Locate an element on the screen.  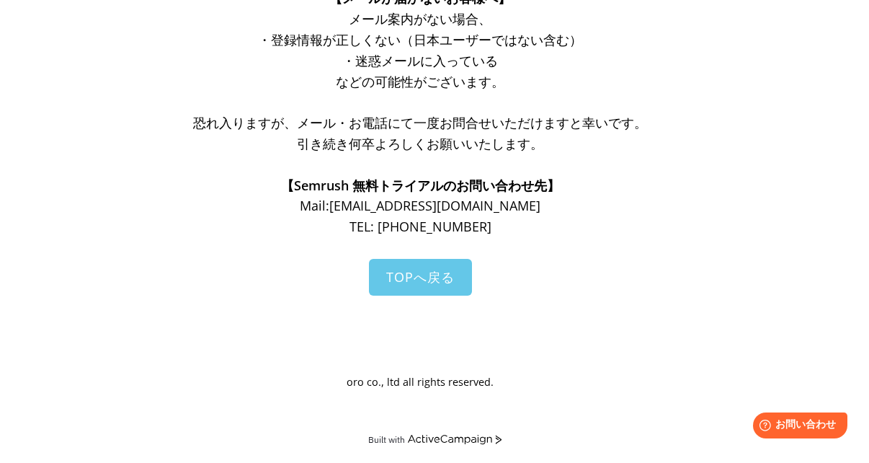
span: 【Semrush 無料トライアルのお問い合わせ先】 is located at coordinates (420, 185).